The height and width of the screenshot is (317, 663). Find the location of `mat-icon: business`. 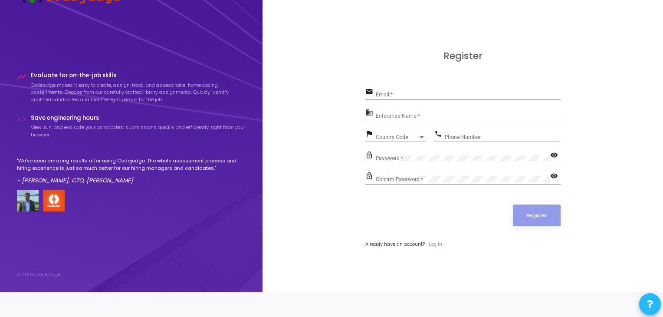

mat-icon: business is located at coordinates (370, 113).